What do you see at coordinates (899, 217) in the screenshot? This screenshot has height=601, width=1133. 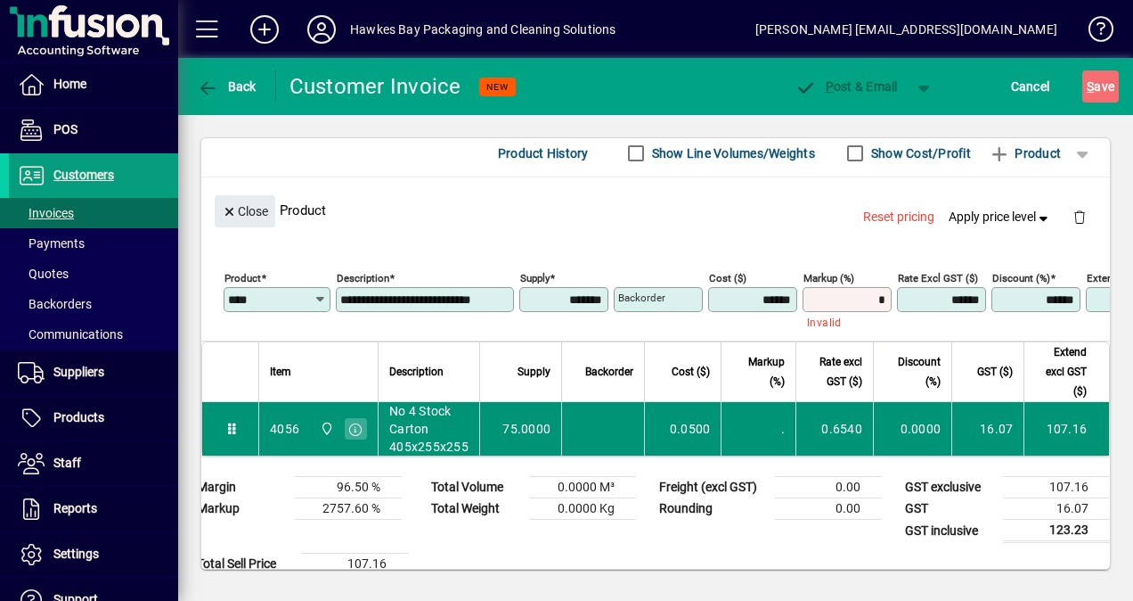 I see `button: Reset pricing` at bounding box center [899, 217].